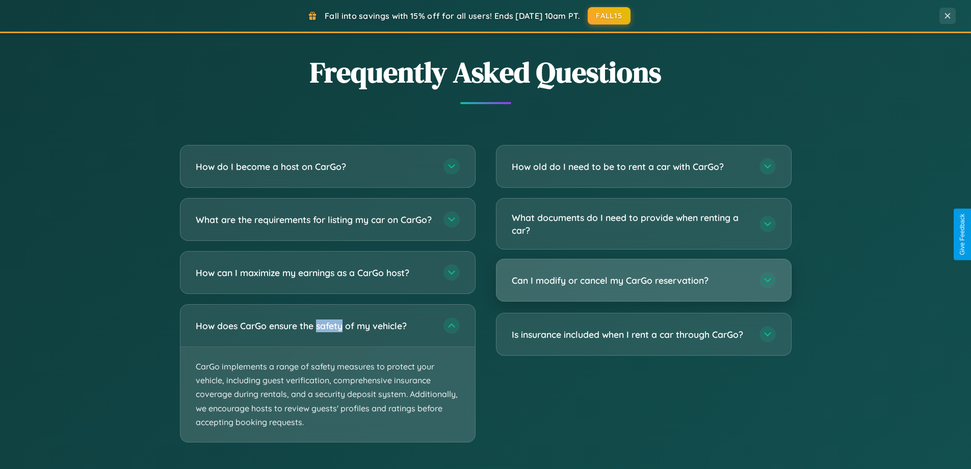 The image size is (971, 469). Describe the element at coordinates (631, 166) in the screenshot. I see `h3: How old do I need to be to rent a car with CarGo?` at that location.